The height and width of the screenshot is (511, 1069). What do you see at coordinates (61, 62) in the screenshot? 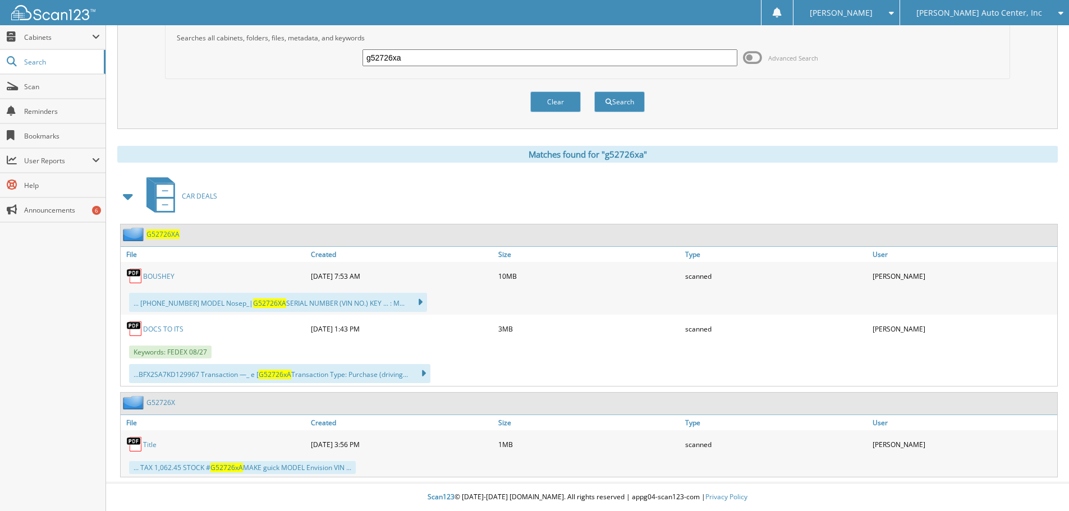
I see `span: Search` at bounding box center [61, 62].